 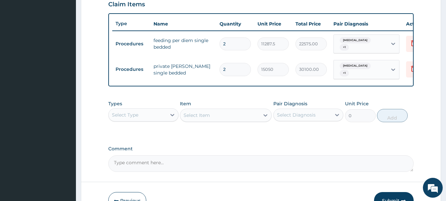 What do you see at coordinates (64, 143) in the screenshot?
I see `textarea: Type your message and hit 'Enter'` at bounding box center [64, 143].